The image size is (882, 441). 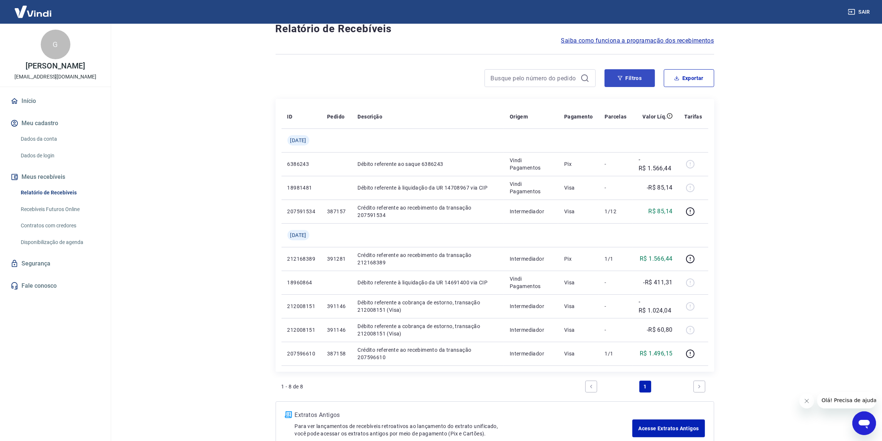 What do you see at coordinates (336, 117) in the screenshot?
I see `p: Pedido` at bounding box center [336, 117].